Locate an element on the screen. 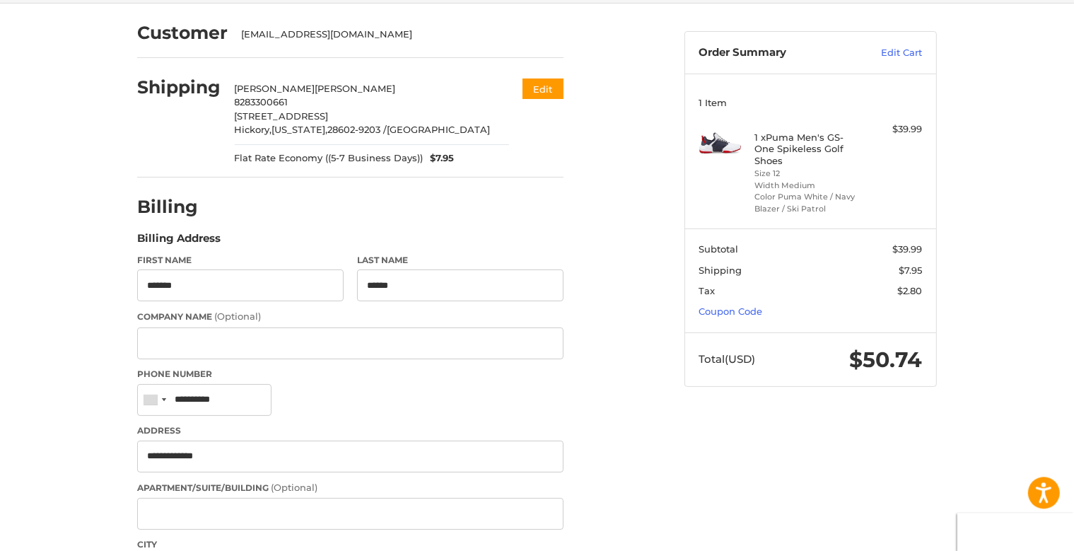  span: Tax is located at coordinates (707, 291).